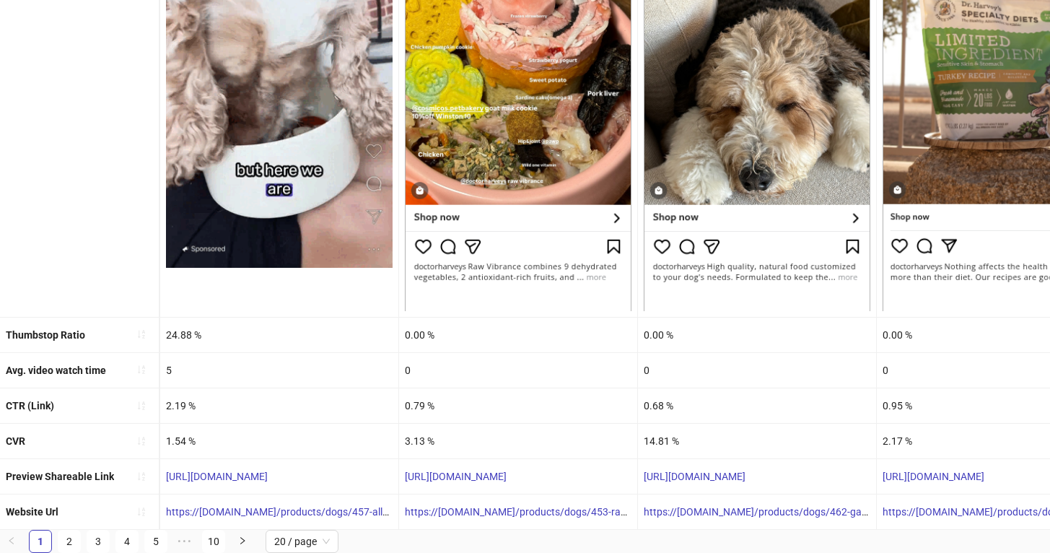 This screenshot has width=1050, height=553. What do you see at coordinates (757, 441) in the screenshot?
I see `div: 14.81 %` at bounding box center [757, 441].